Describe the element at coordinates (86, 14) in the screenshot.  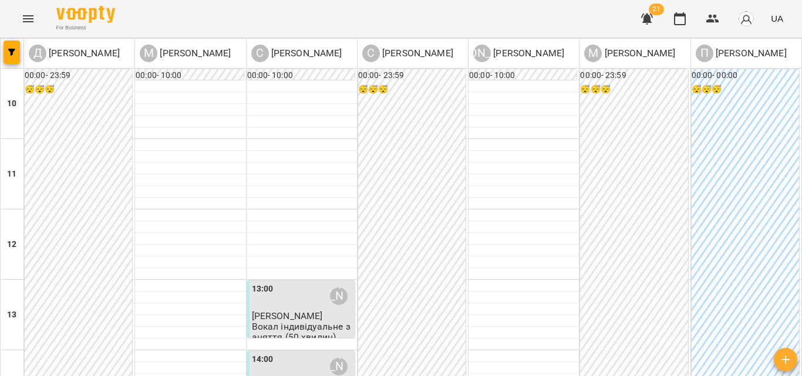
I see `img: Voopty Logo` at that location.